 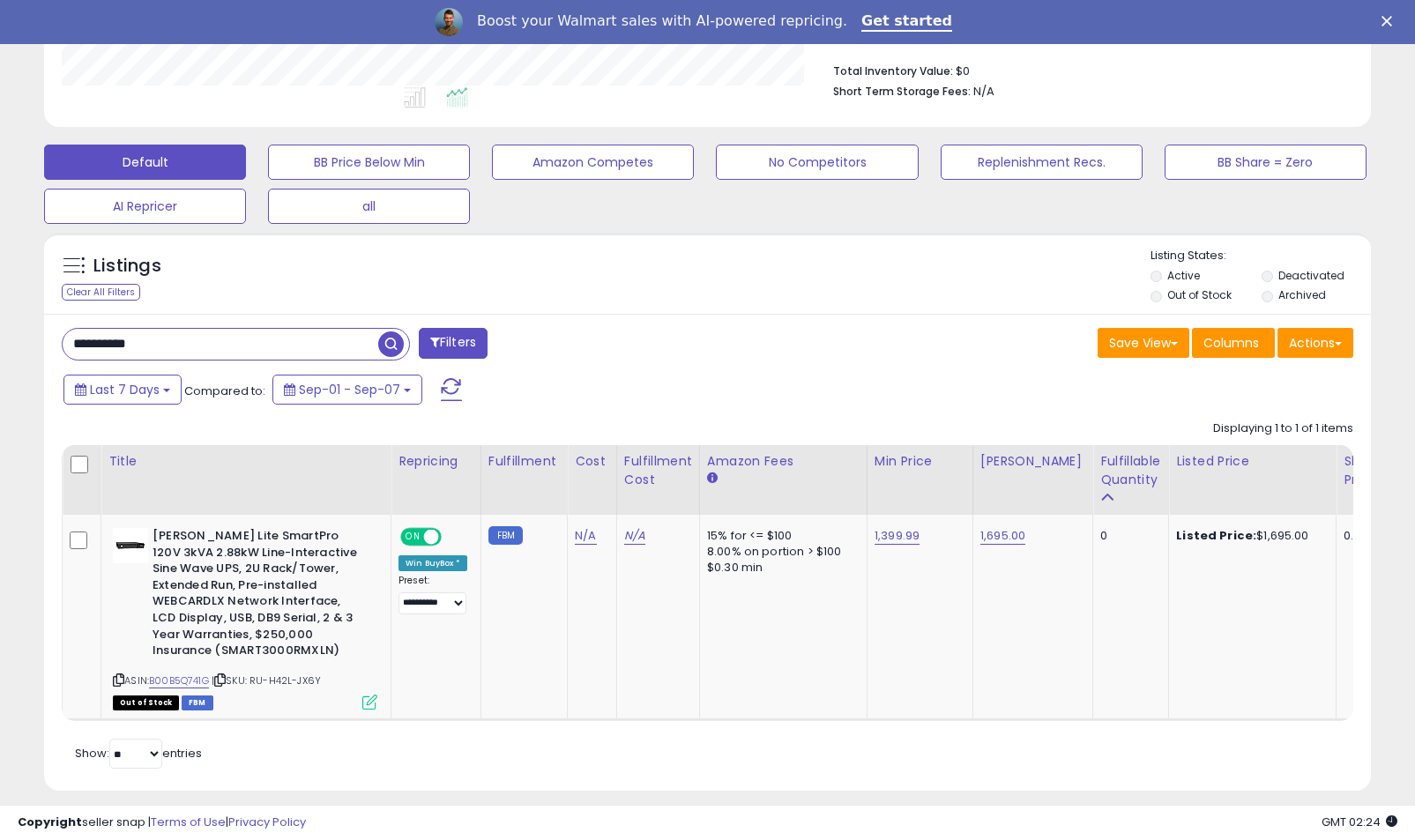 What do you see at coordinates (131, 546) in the screenshot?
I see `img: 31NRsTAMnOL._SL40_.jpg` at bounding box center [131, 546].